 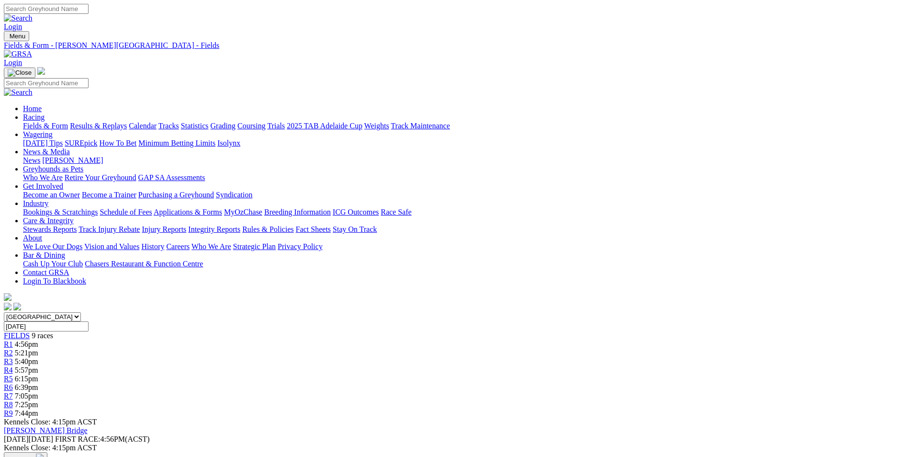 What do you see at coordinates (8, 396) in the screenshot?
I see `span: R7` at bounding box center [8, 396].